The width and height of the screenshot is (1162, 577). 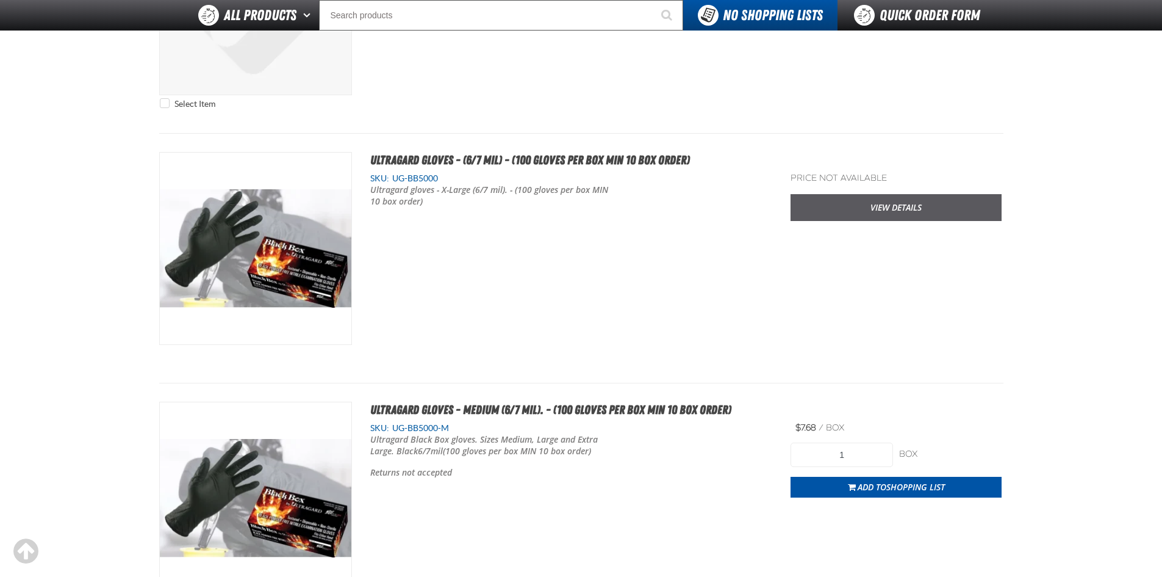 What do you see at coordinates (951, 454) in the screenshot?
I see `div: box` at bounding box center [951, 454].